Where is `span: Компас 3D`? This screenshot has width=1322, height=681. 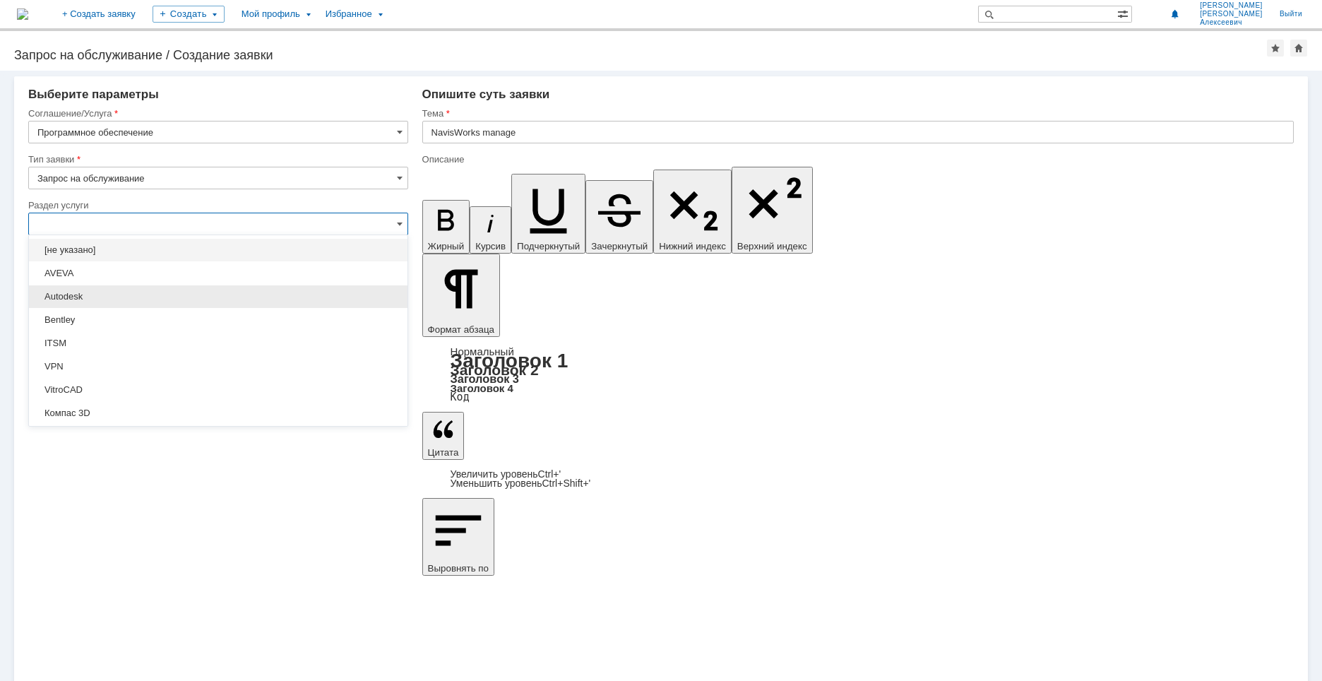 span: Компас 3D is located at coordinates (218, 413).